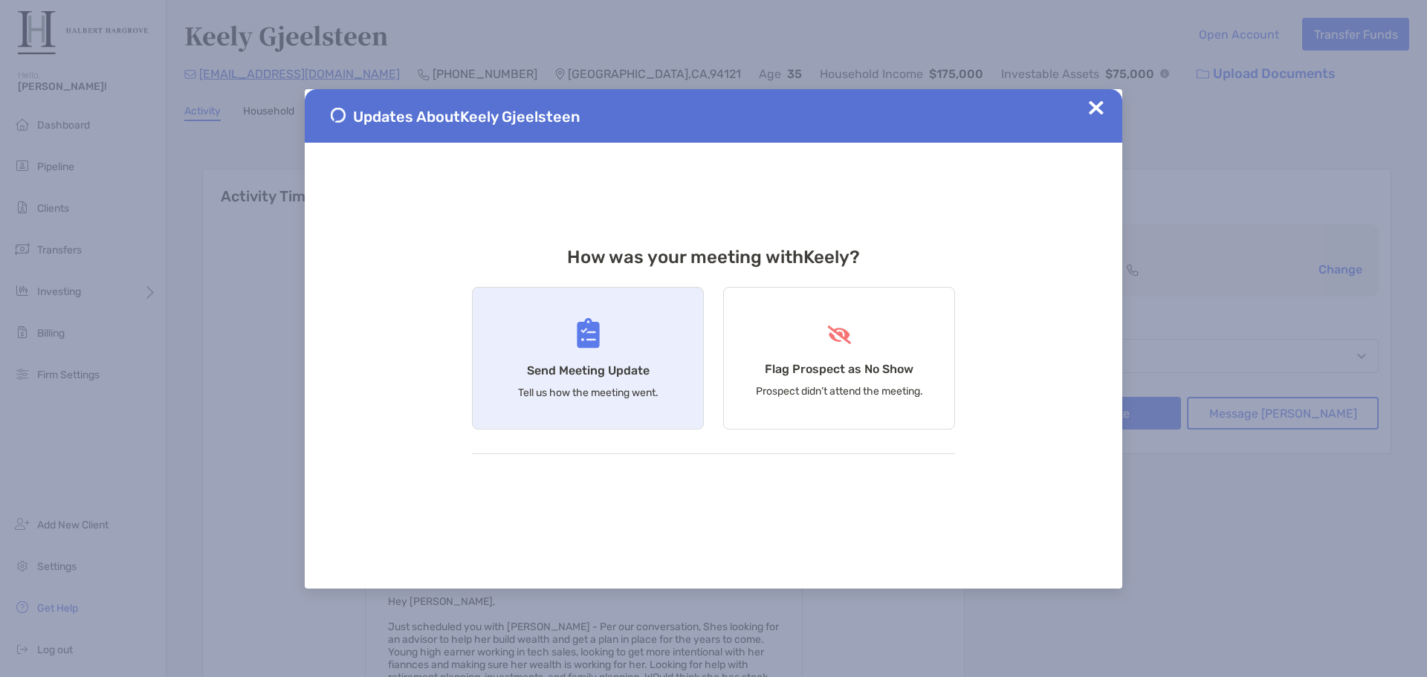  Describe the element at coordinates (338, 115) in the screenshot. I see `img: Send Meeting Update 1` at that location.